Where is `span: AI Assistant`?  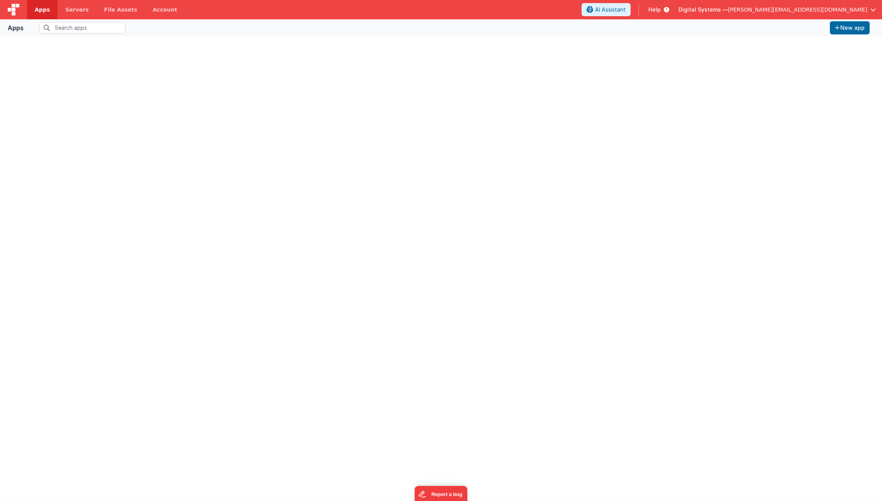
span: AI Assistant is located at coordinates (610, 10).